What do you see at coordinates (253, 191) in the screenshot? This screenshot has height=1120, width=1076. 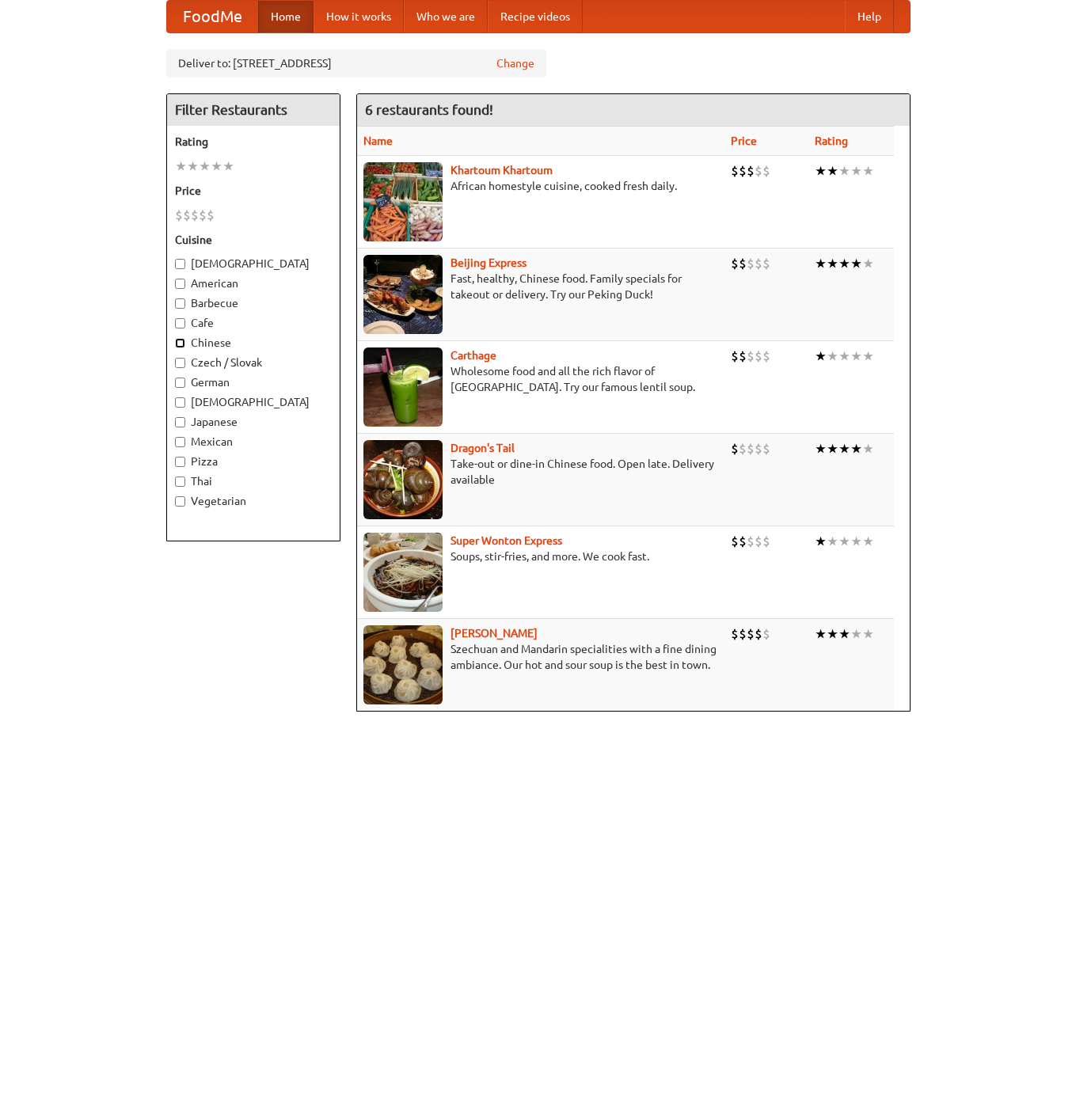 I see `h5: Price` at bounding box center [253, 191].